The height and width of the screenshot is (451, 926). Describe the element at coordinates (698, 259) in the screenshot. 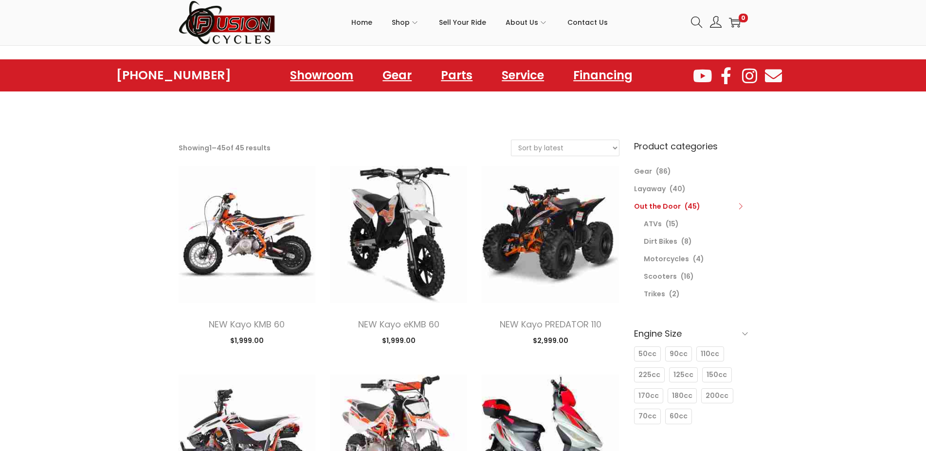

I see `span: (4)` at that location.